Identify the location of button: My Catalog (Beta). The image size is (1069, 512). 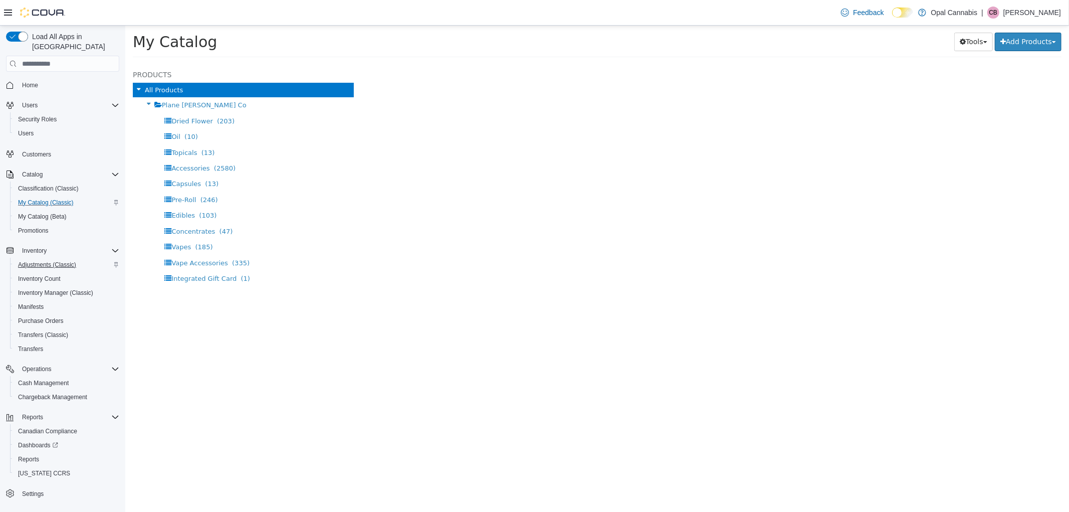
(67, 216).